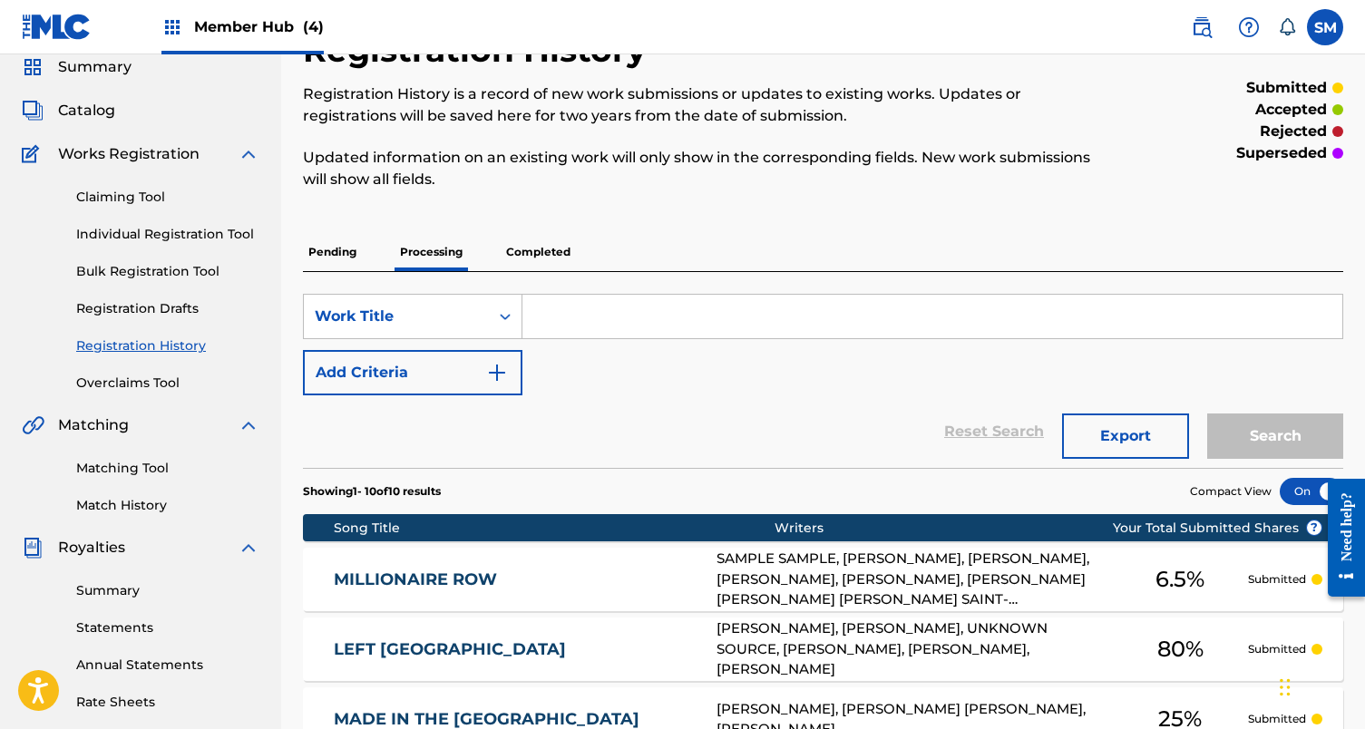 Image resolution: width=1365 pixels, height=729 pixels. I want to click on a: Statements, so click(168, 628).